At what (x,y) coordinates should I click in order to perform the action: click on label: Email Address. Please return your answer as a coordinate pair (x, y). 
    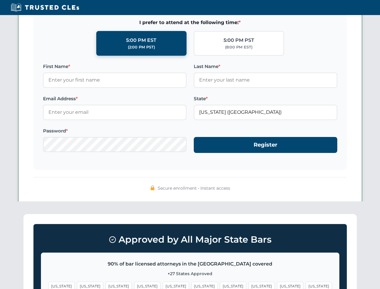
    Looking at the image, I should click on (115, 99).